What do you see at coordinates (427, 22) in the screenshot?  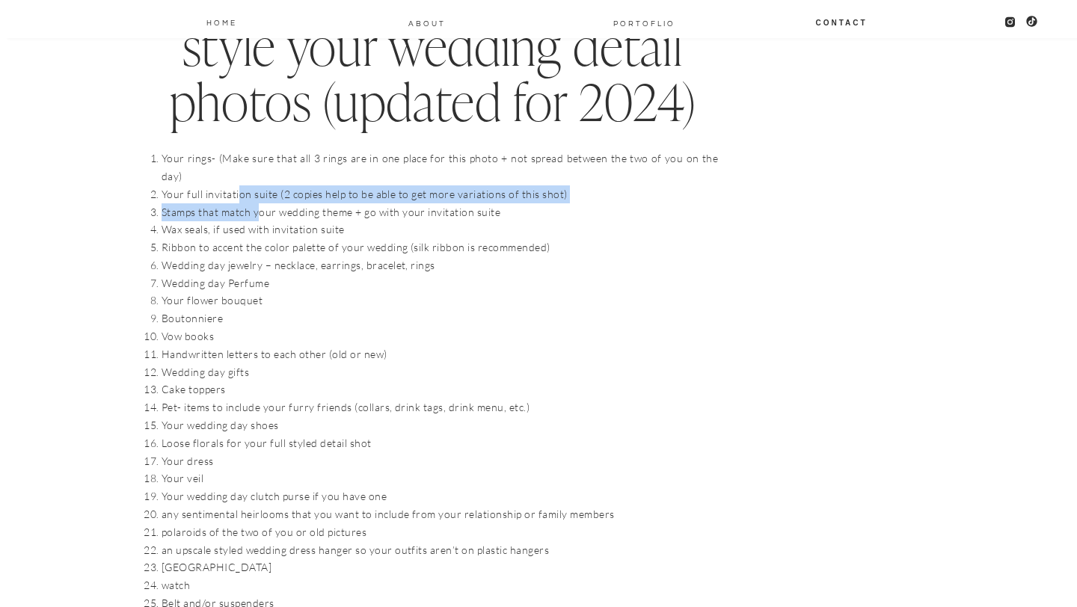 I see `a: About` at bounding box center [427, 22].